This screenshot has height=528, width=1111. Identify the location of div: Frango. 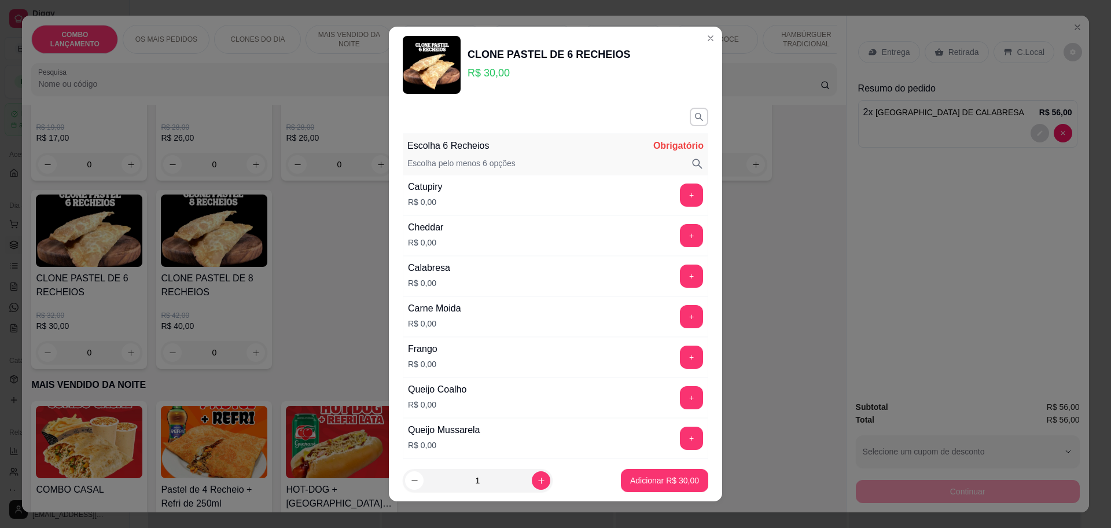
(422, 349).